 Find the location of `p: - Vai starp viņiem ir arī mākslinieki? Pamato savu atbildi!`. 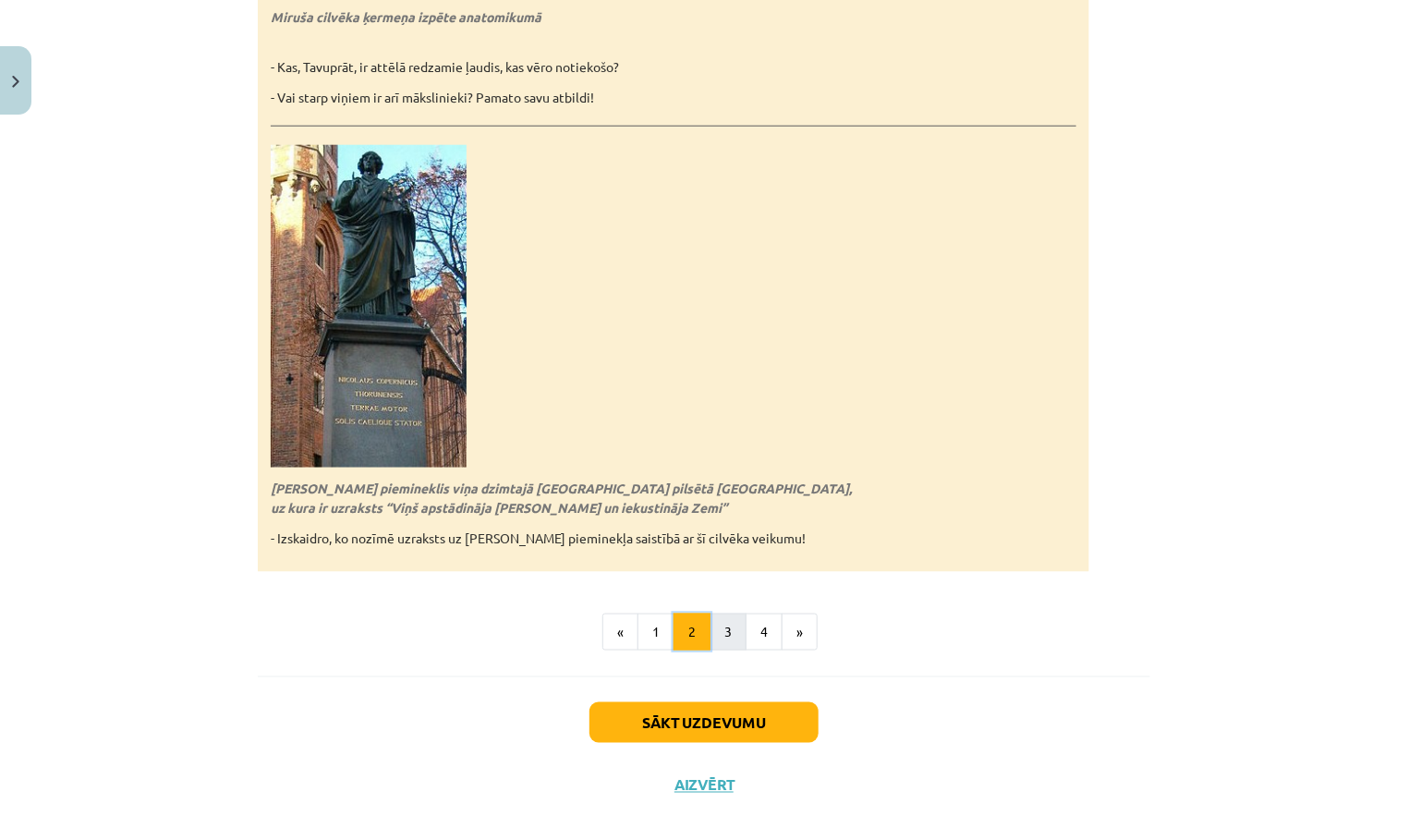

p: - Vai starp viņiem ir arī mākslinieki? Pamato savu atbildi! is located at coordinates (674, 97).